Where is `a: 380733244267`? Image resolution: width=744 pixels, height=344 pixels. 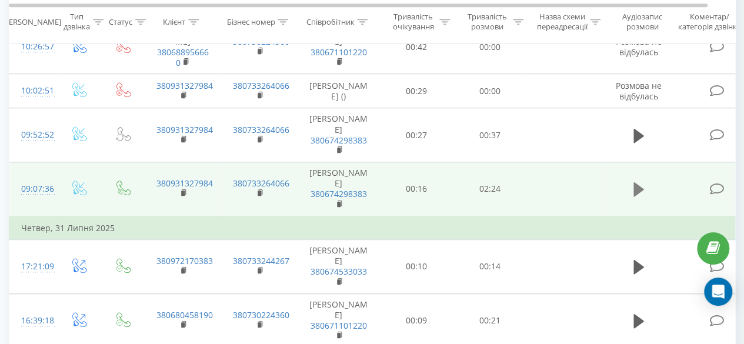 a: 380733244267 is located at coordinates (261, 260).